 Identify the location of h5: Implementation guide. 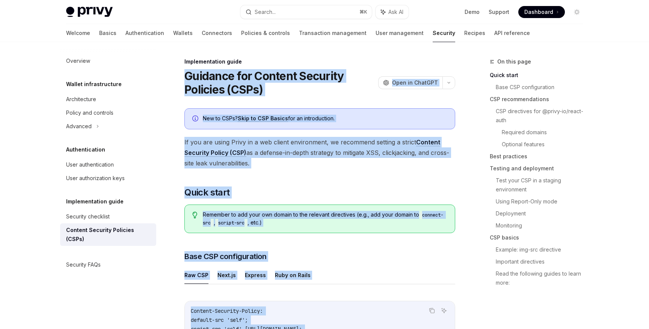
(95, 201).